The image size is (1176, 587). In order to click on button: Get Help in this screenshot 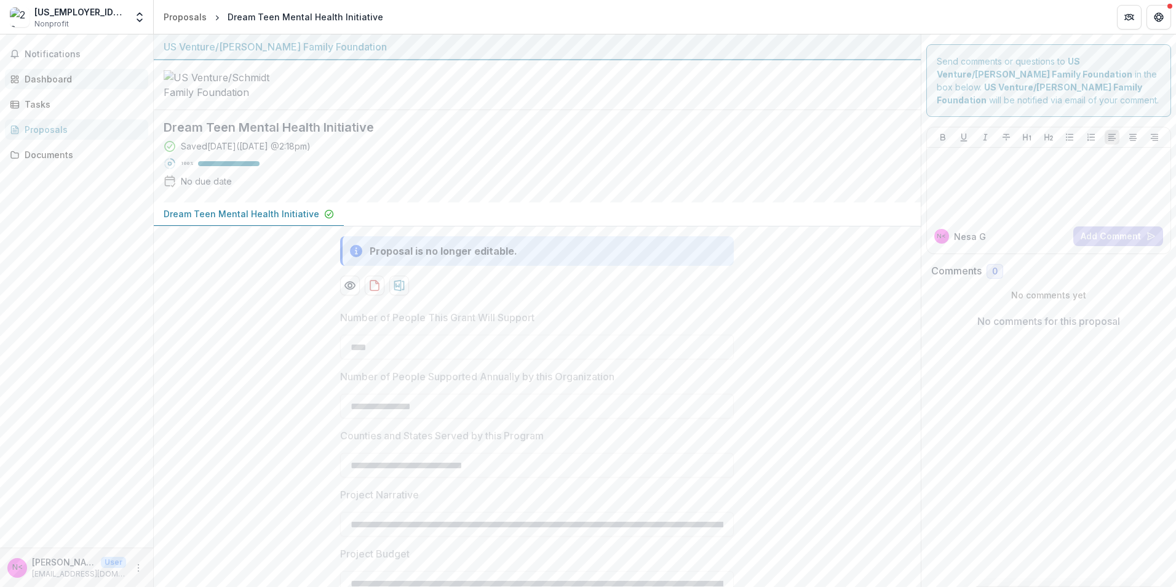, I will do `click(1159, 17)`.